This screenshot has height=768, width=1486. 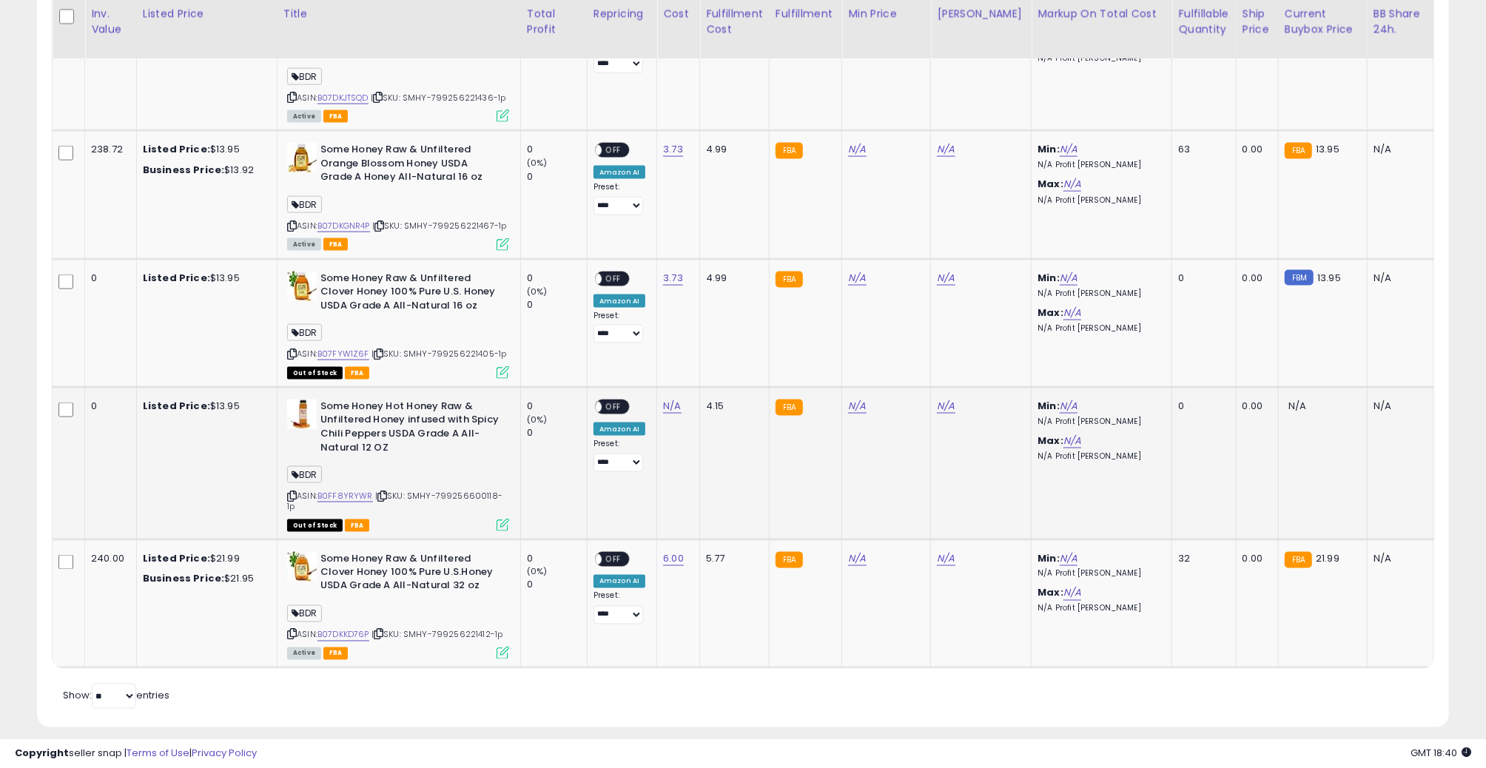 I want to click on a: B07DKKD76P, so click(x=343, y=635).